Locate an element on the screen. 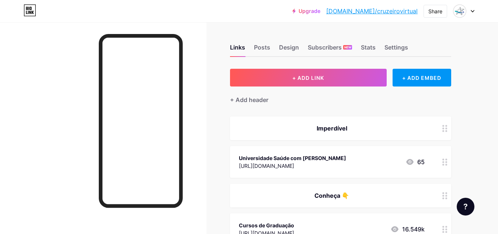  div: Posts is located at coordinates (262, 49).